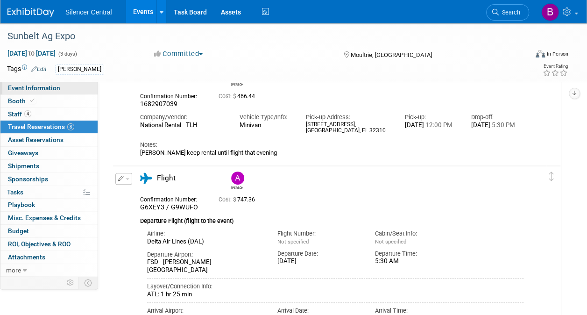  Describe the element at coordinates (15, 192) in the screenshot. I see `span: Tasks` at that location.